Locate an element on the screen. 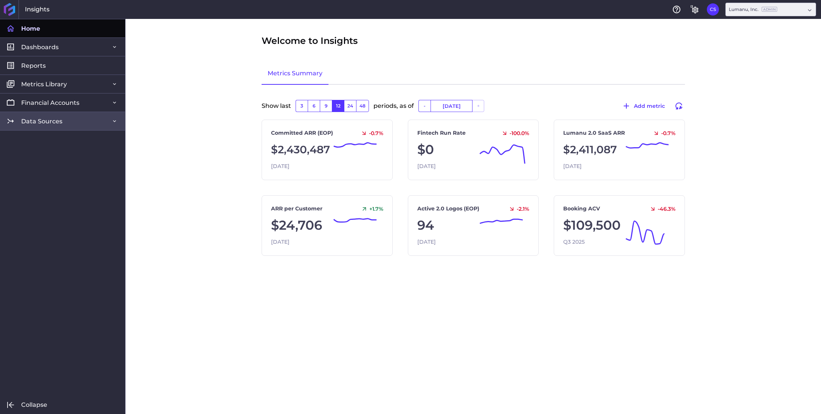 This screenshot has width=821, height=414. div: $2,411,087 is located at coordinates (619, 149).